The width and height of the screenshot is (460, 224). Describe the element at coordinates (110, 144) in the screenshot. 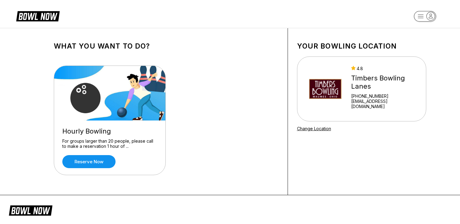

I see `div: For groups larger than 20 people, please call to make a reservation 1 hour of ...` at that location.